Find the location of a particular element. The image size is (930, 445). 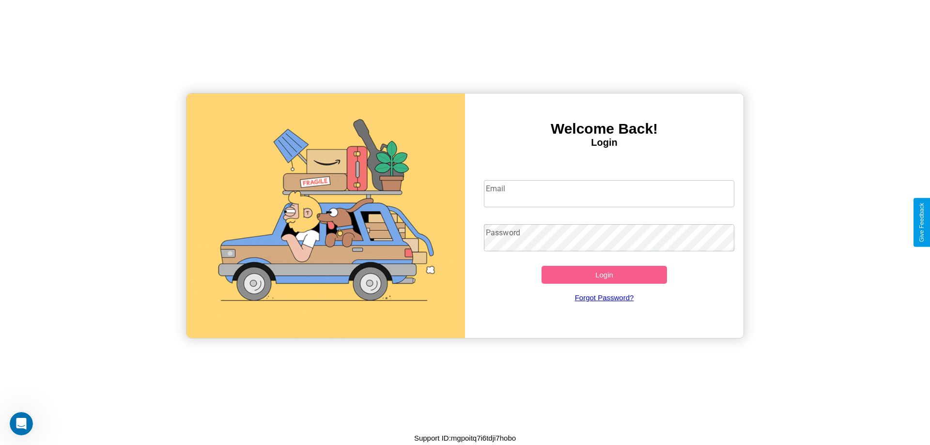

a: Forgot Password? is located at coordinates (604, 297).